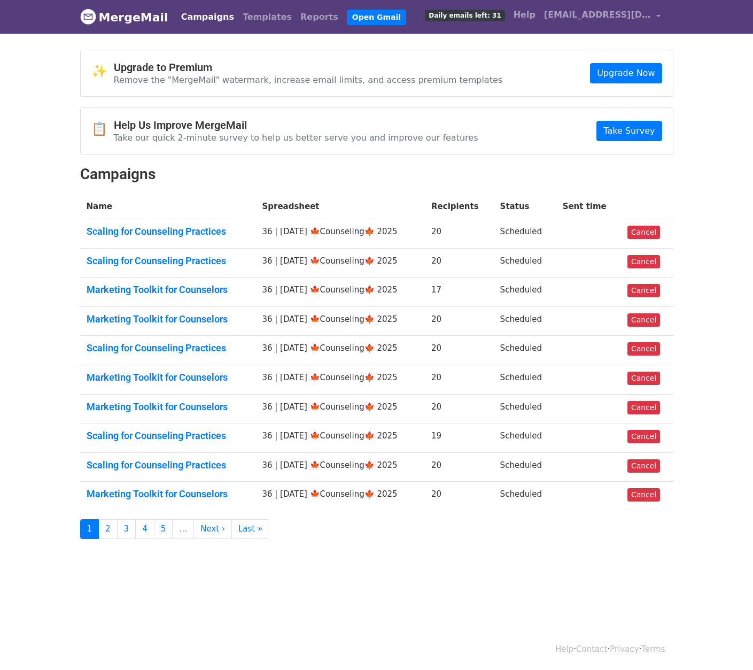 This screenshot has width=753, height=670. I want to click on a: Contact, so click(592, 649).